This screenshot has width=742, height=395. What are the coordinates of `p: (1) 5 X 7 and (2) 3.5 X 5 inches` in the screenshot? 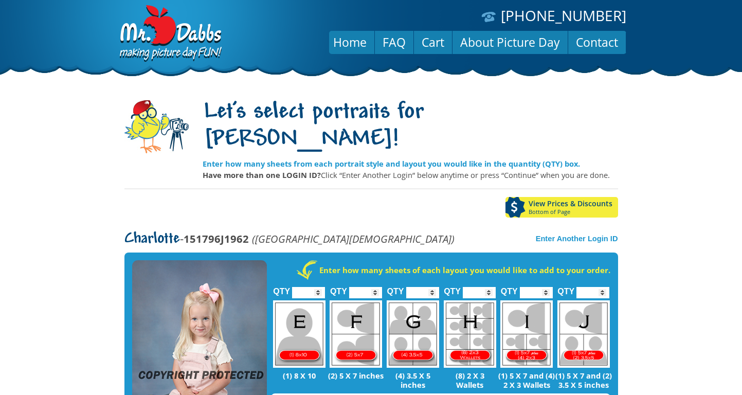 It's located at (584, 380).